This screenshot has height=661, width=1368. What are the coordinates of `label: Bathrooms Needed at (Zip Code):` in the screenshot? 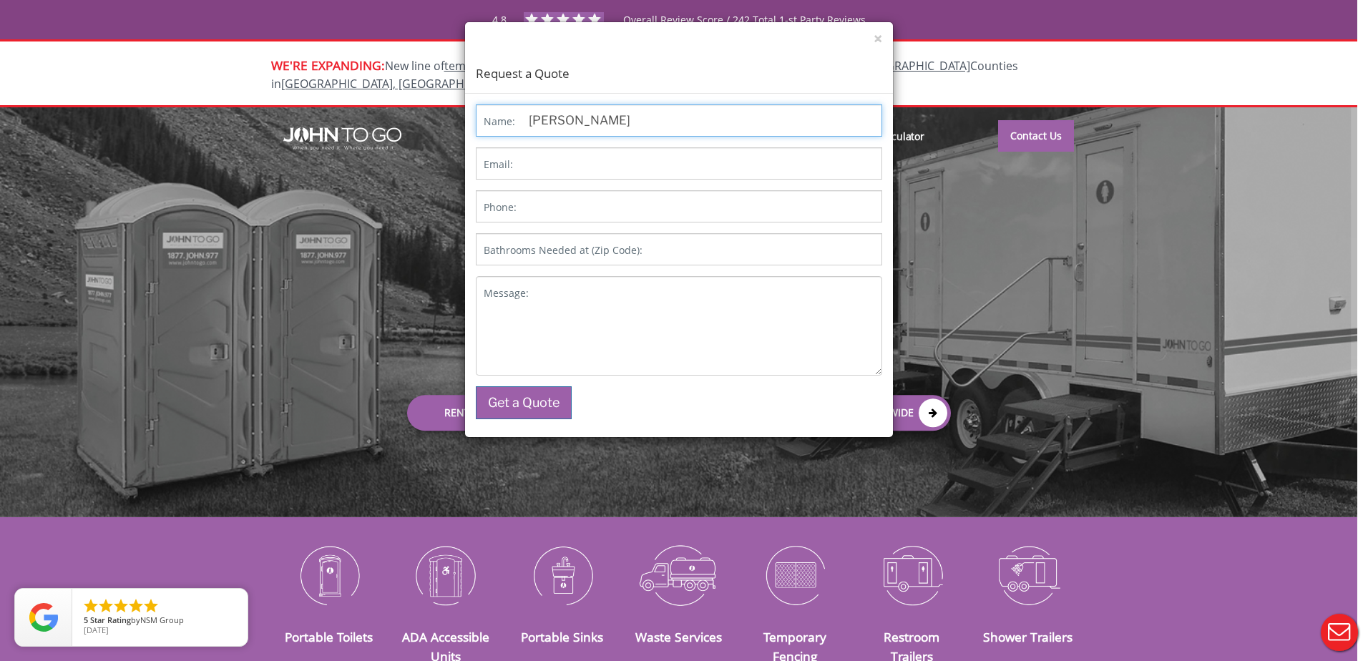 It's located at (563, 250).